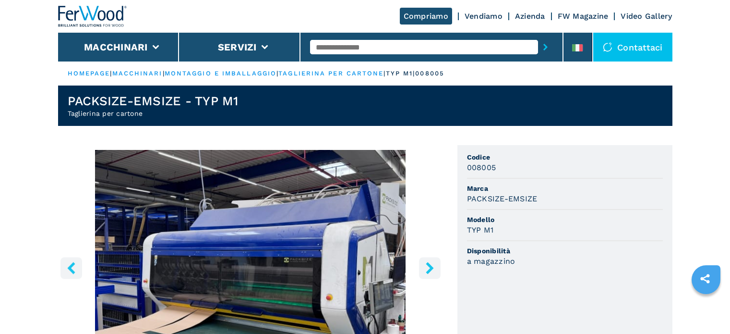 This screenshot has height=334, width=730. I want to click on span: Marca, so click(565, 188).